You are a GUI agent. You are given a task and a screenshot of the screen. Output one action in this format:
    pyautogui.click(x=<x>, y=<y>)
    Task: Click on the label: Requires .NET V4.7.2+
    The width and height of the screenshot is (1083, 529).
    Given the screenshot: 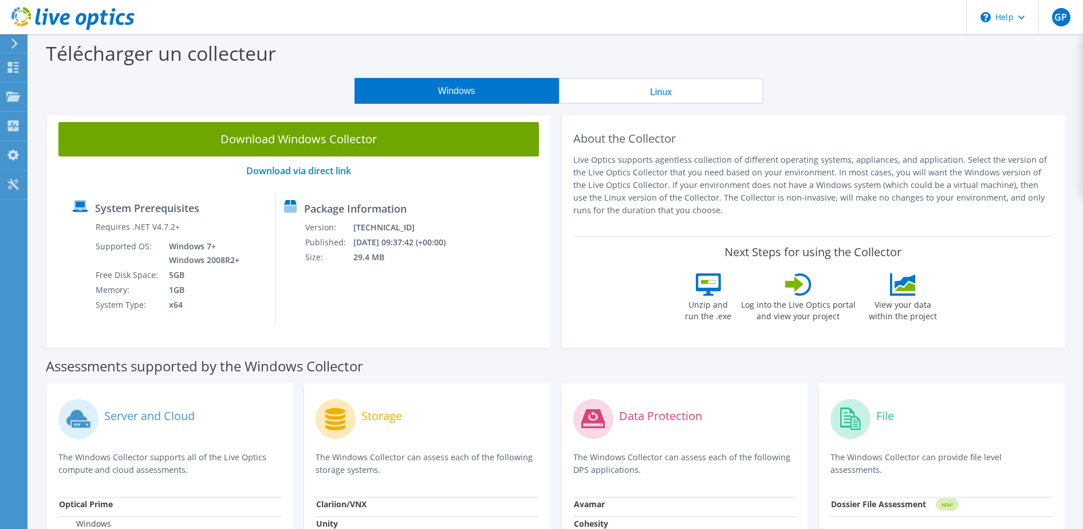 What is the action you would take?
    pyautogui.click(x=138, y=227)
    